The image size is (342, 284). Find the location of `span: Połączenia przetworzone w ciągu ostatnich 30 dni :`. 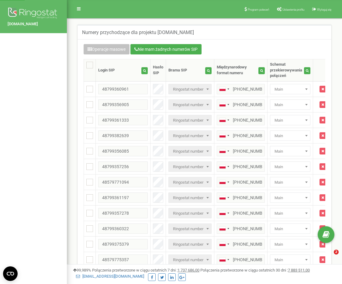

span: Połączenia przetworzone w ciągu ostatnich 30 dni : is located at coordinates (255, 270).